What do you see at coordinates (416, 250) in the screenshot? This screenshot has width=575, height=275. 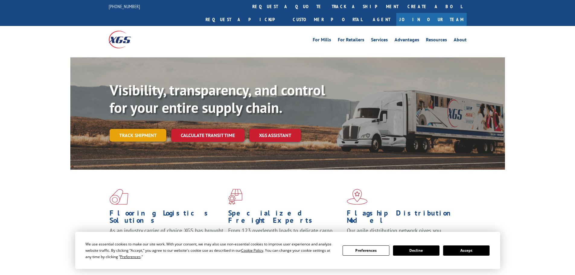 I see `button: Decline` at bounding box center [416, 250].